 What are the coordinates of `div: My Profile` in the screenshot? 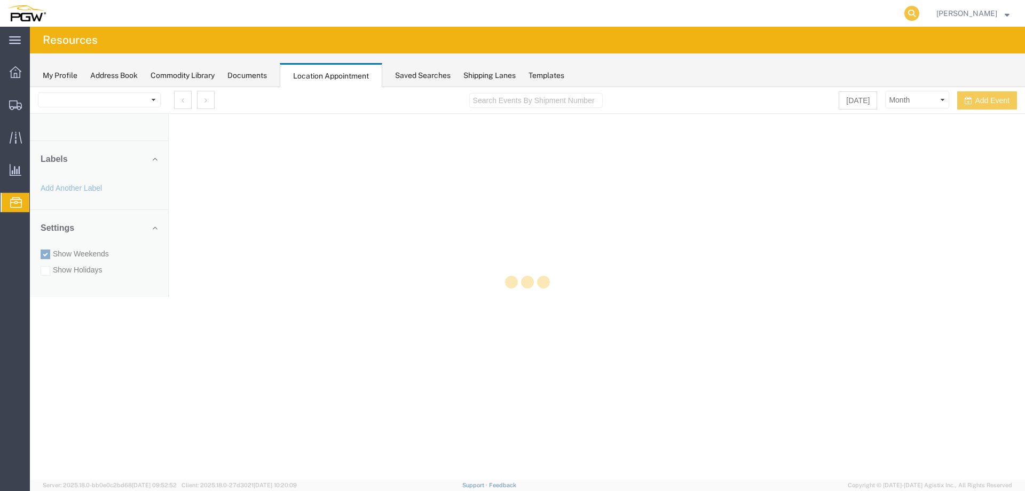 It's located at (60, 75).